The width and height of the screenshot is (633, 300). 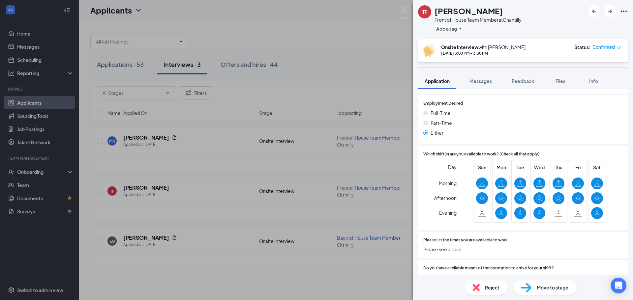 What do you see at coordinates (448, 213) in the screenshot?
I see `span: Evening` at bounding box center [448, 213].